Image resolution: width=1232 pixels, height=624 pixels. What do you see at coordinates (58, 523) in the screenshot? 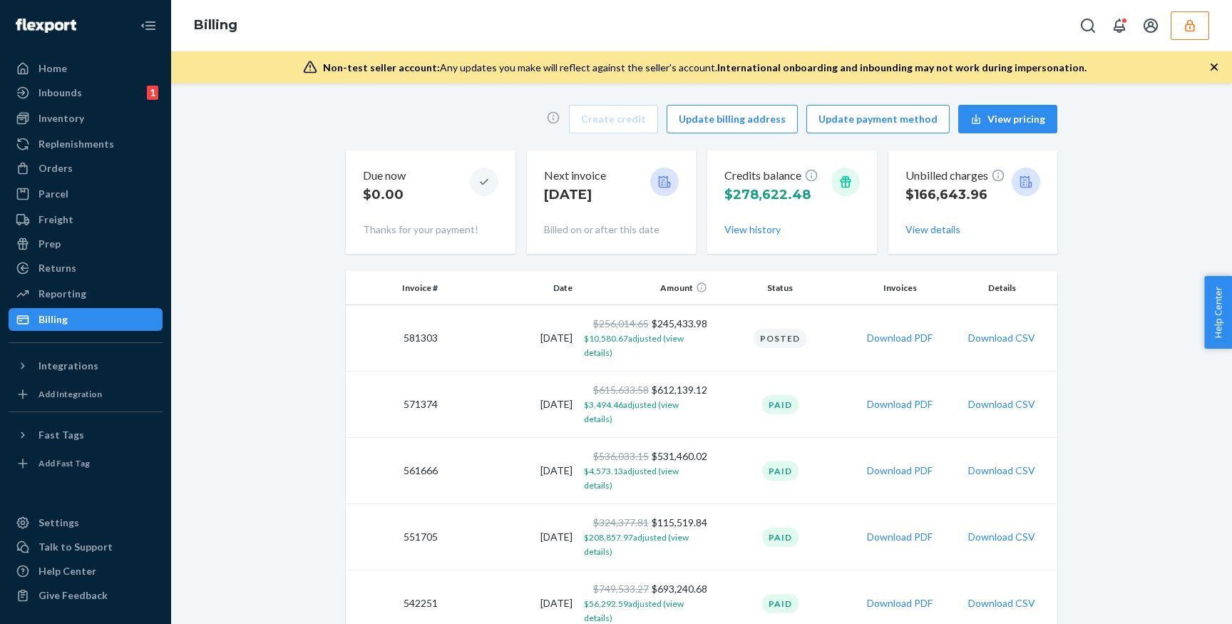
I see `div: Settings` at bounding box center [58, 523].